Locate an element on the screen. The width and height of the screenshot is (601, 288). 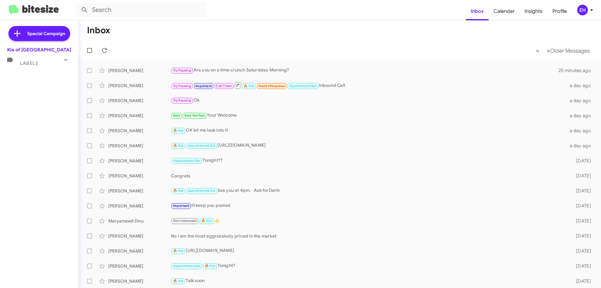
div: EH is located at coordinates (583, 10).